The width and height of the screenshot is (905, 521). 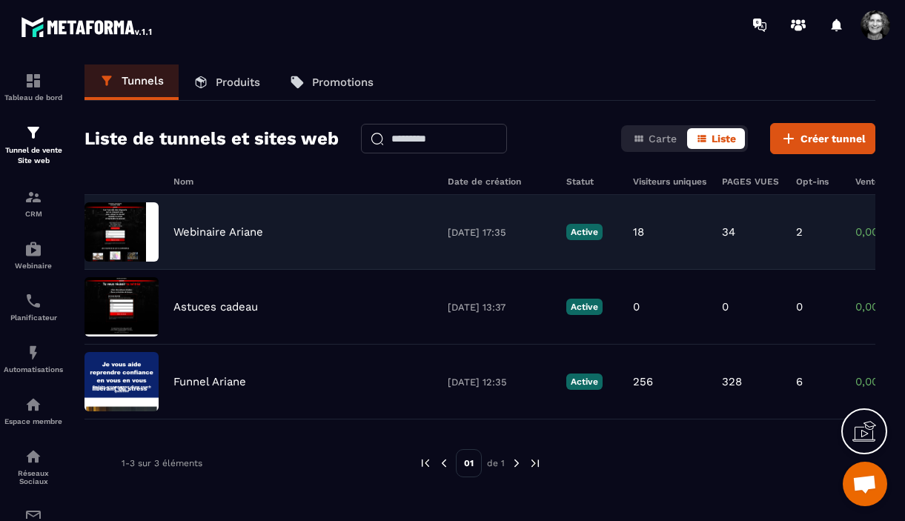 What do you see at coordinates (33, 359) in the screenshot?
I see `a: automationsautomationsAutomatisations` at bounding box center [33, 359].